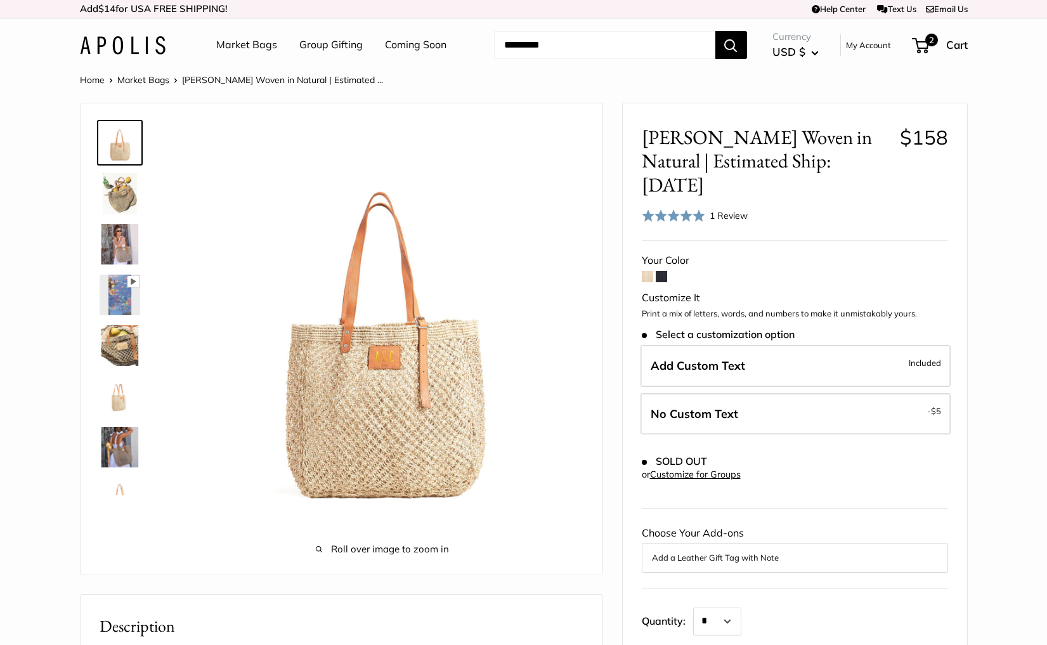 The height and width of the screenshot is (645, 1047). I want to click on span: 1 Review, so click(729, 216).